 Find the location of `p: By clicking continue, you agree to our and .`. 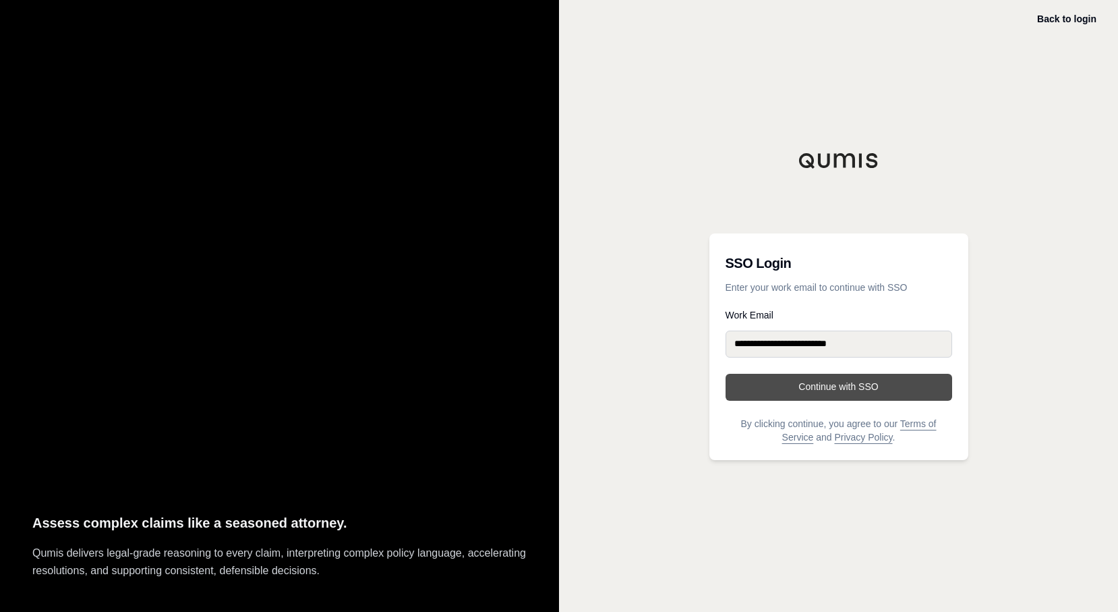

p: By clicking continue, you agree to our and . is located at coordinates (839, 430).